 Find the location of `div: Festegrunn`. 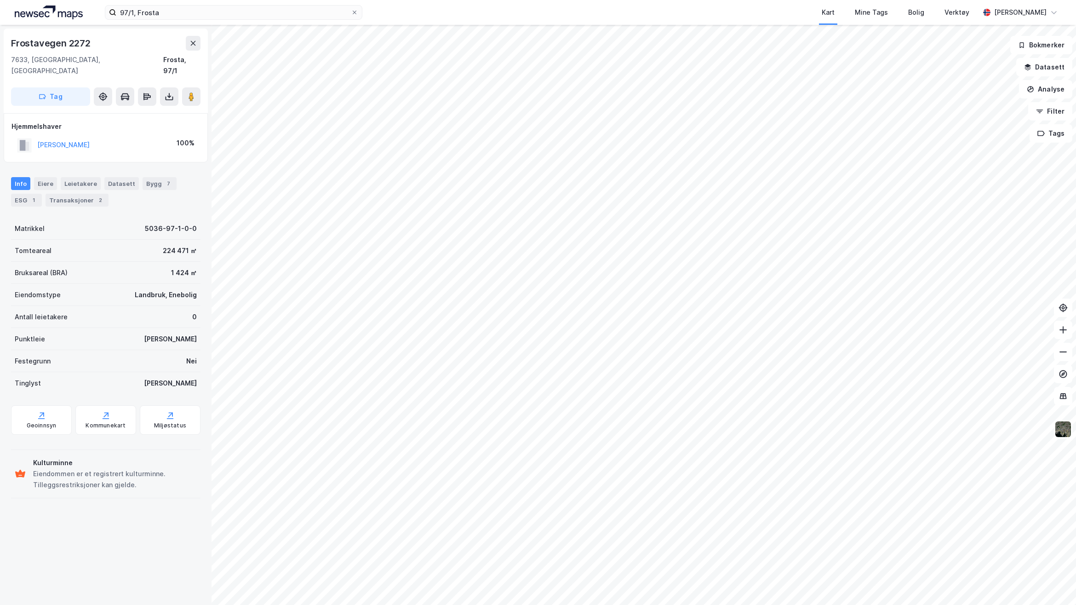

div: Festegrunn is located at coordinates (33, 361).